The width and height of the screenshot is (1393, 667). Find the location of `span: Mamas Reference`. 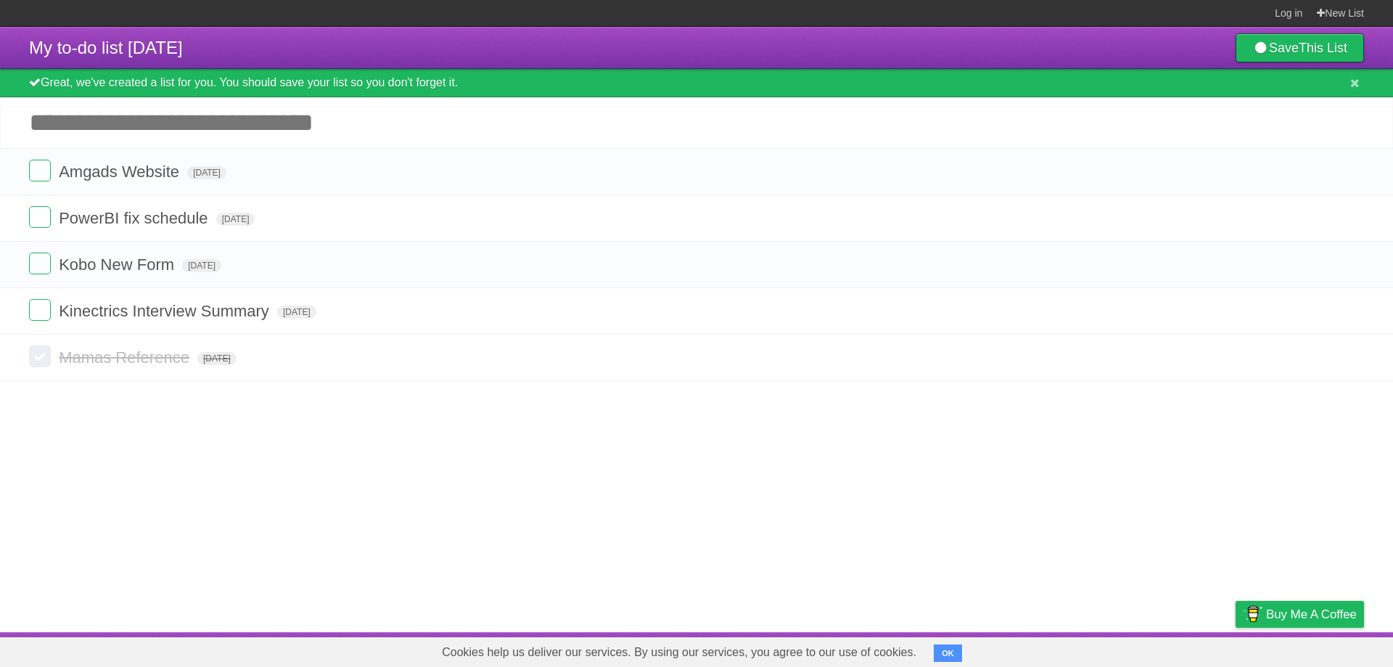

span: Mamas Reference is located at coordinates (125, 357).